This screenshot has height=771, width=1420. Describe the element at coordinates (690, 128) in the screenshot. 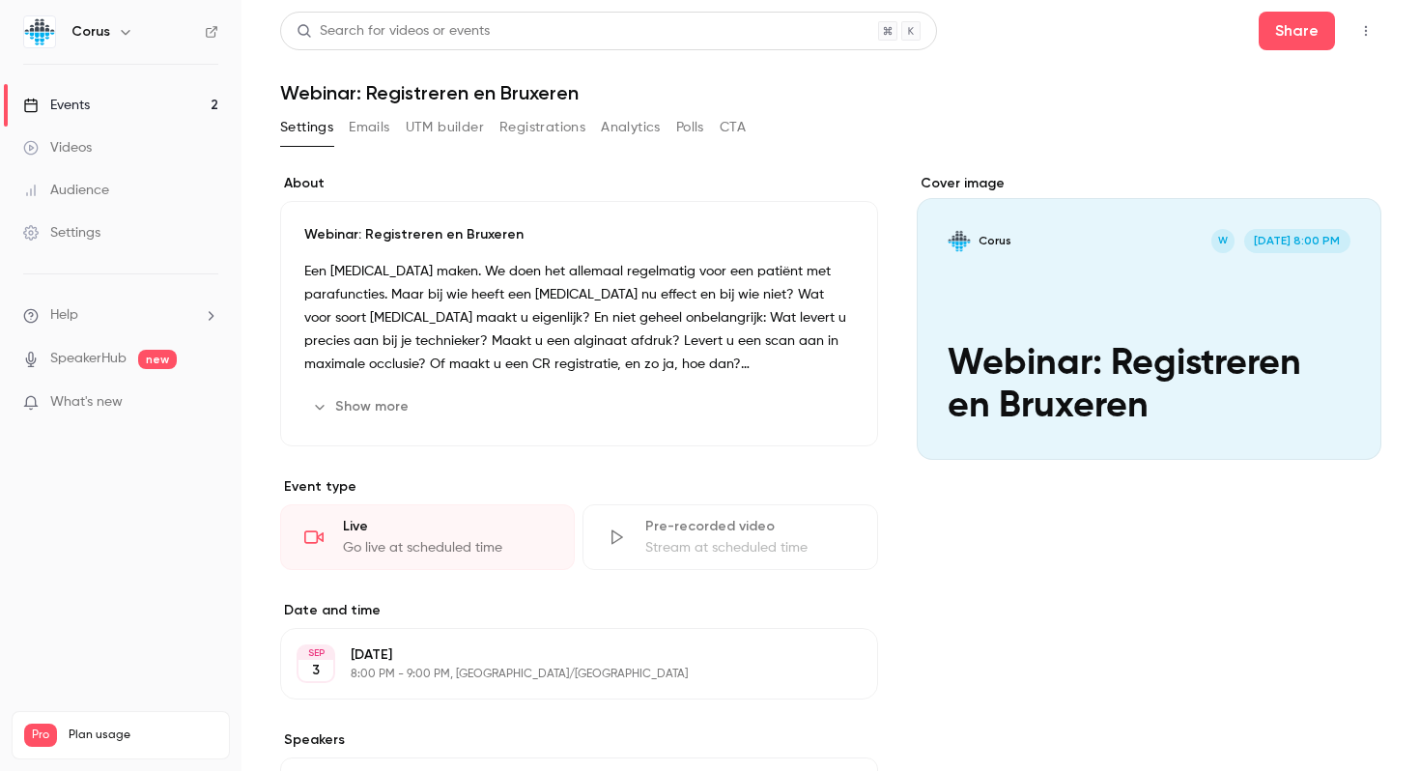

I see `button: Polls` at that location.